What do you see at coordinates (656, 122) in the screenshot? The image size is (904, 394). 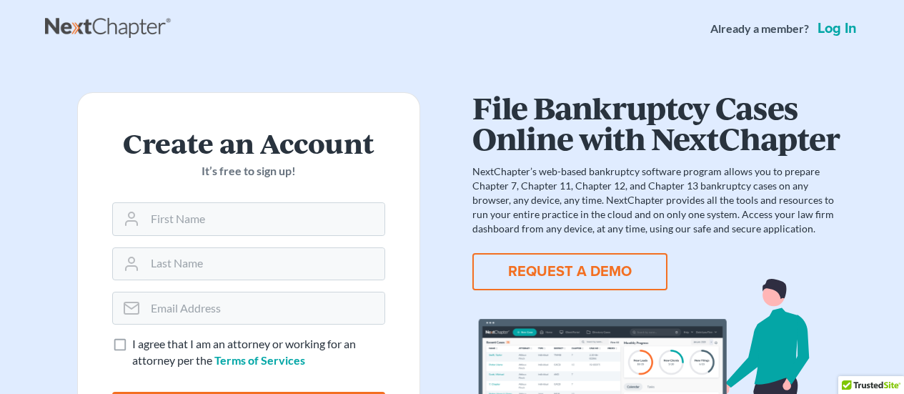 I see `h1: File Bankruptcy Cases Online with NextChapter` at bounding box center [656, 122].